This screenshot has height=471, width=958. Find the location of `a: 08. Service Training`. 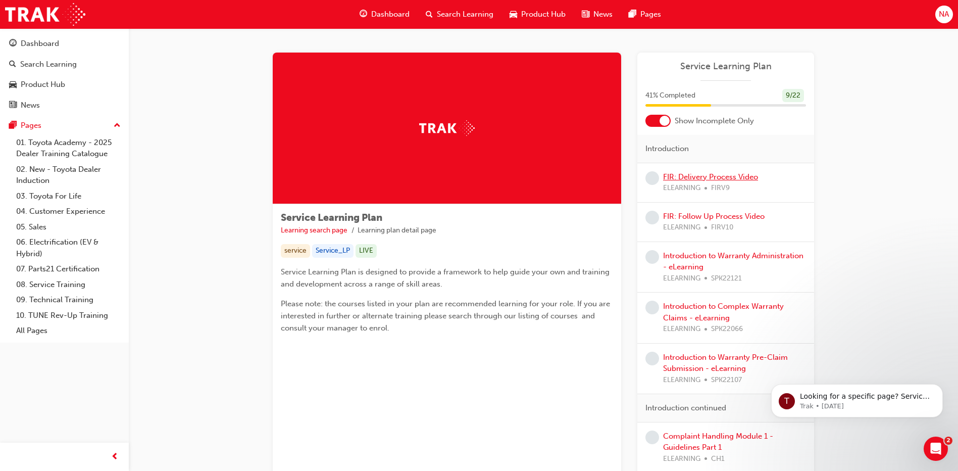

a: 08. Service Training is located at coordinates (68, 284).